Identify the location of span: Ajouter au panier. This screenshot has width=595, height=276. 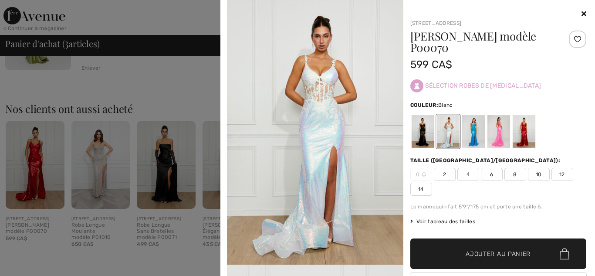
(498, 253).